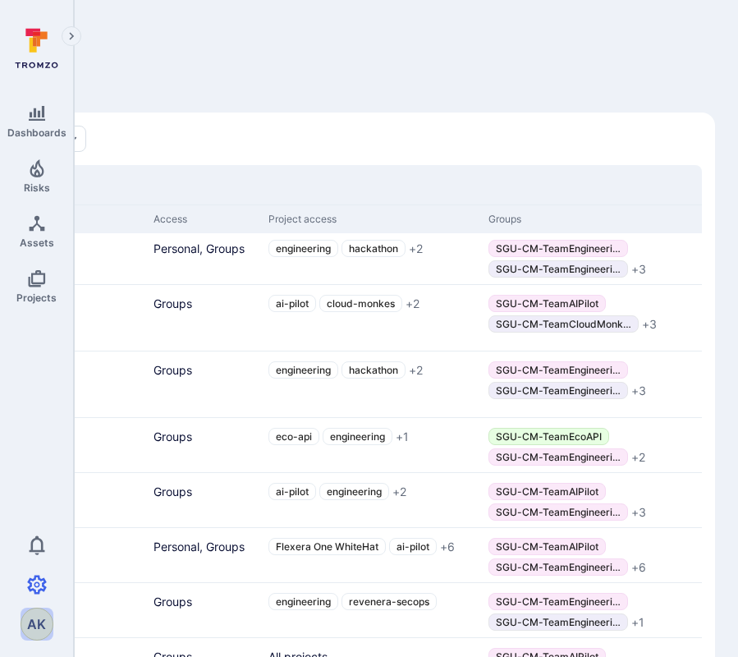 The width and height of the screenshot is (738, 657). What do you see at coordinates (327, 546) in the screenshot?
I see `span: Flexera One WhiteHat` at bounding box center [327, 546].